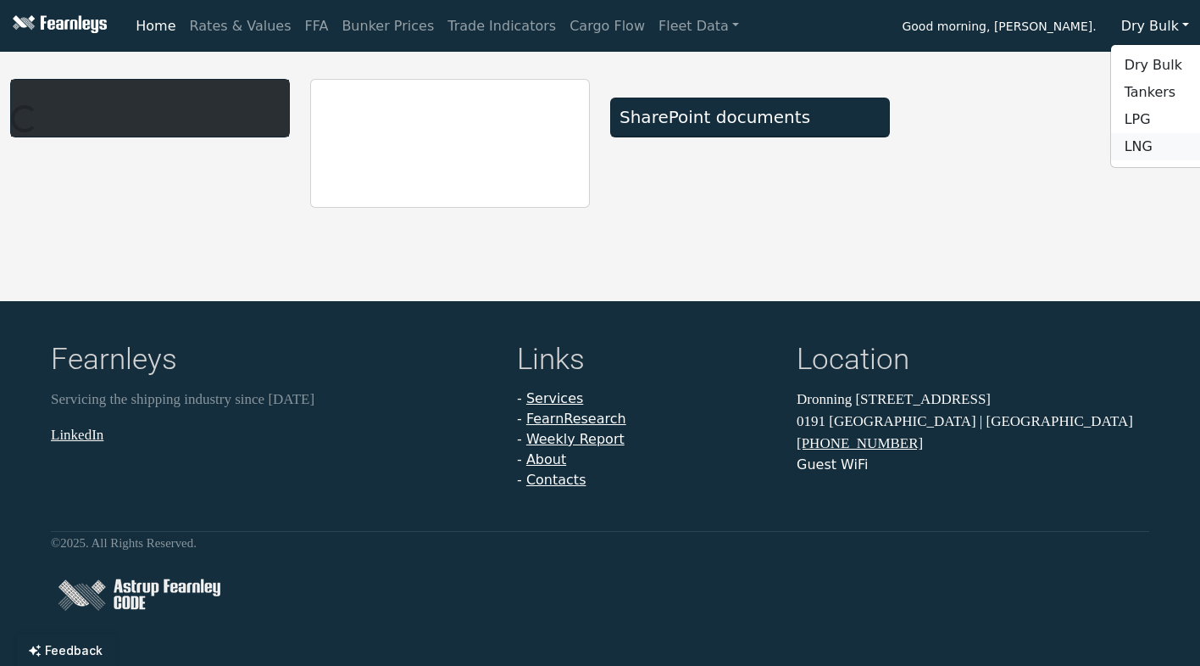 This screenshot has width=1200, height=666. What do you see at coordinates (317, 26) in the screenshot?
I see `a: FFA` at bounding box center [317, 26].